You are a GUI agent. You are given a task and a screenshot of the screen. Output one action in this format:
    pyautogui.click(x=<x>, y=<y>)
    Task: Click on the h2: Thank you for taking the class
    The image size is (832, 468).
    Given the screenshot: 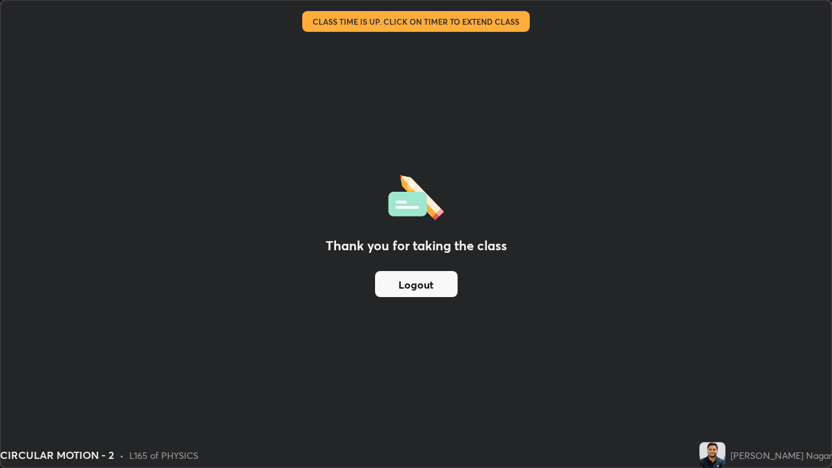 What is the action you would take?
    pyautogui.click(x=416, y=246)
    